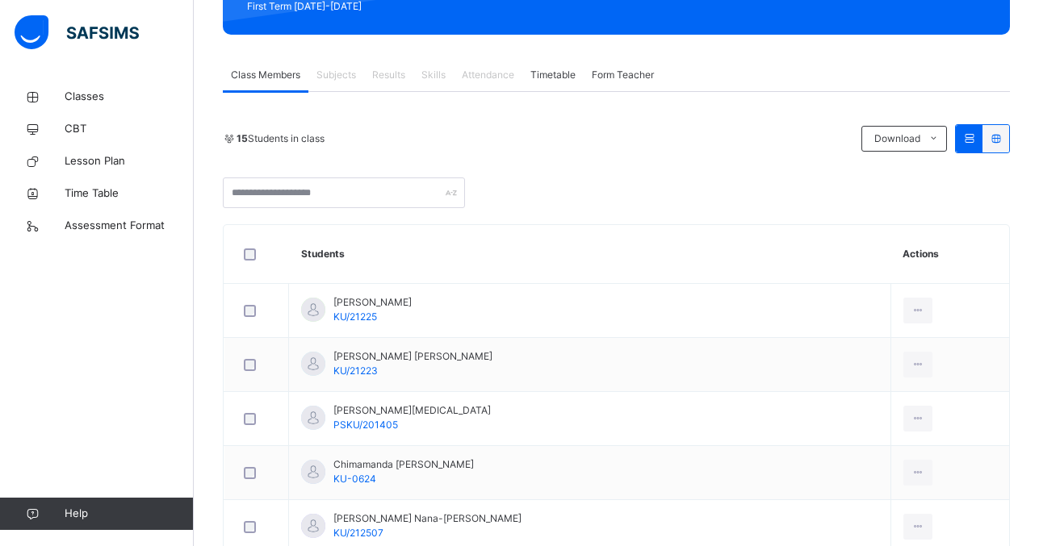 This screenshot has width=1039, height=546. I want to click on span: Time Table, so click(129, 194).